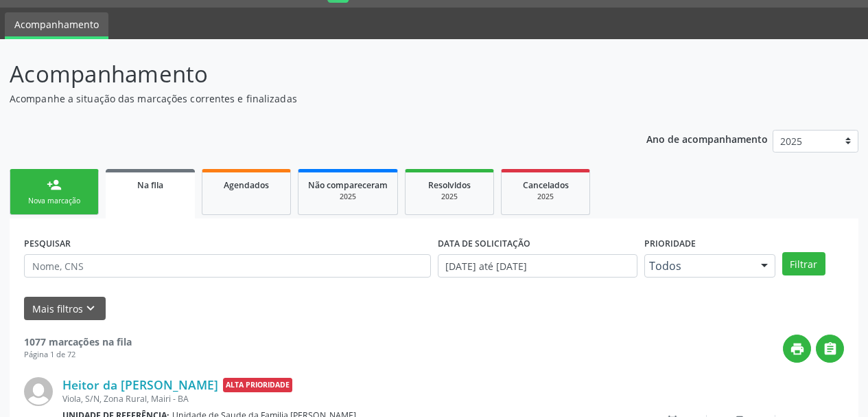  I want to click on span: Cancelados, so click(546, 185).